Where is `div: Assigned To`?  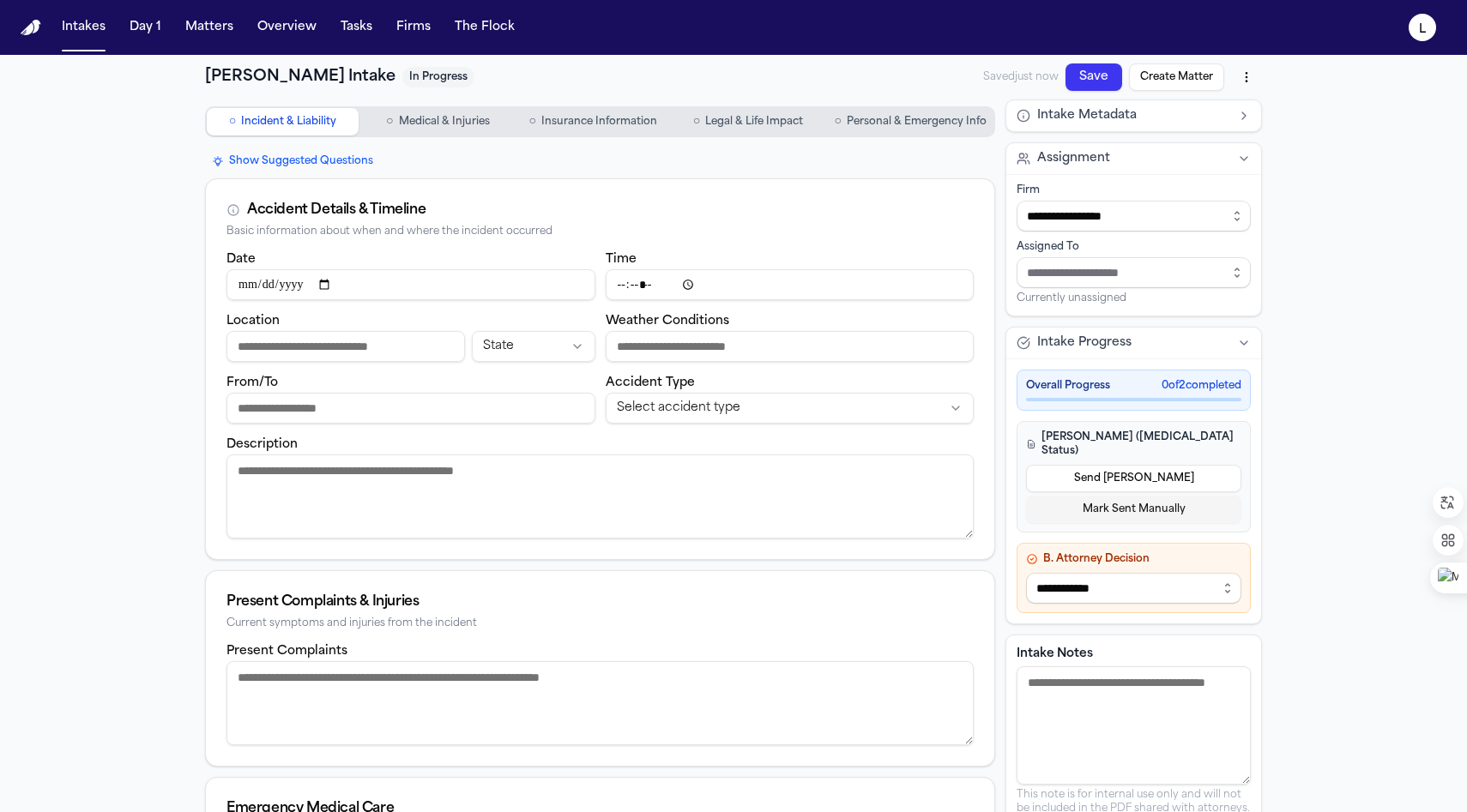 div: Assigned To is located at coordinates (1134, 247).